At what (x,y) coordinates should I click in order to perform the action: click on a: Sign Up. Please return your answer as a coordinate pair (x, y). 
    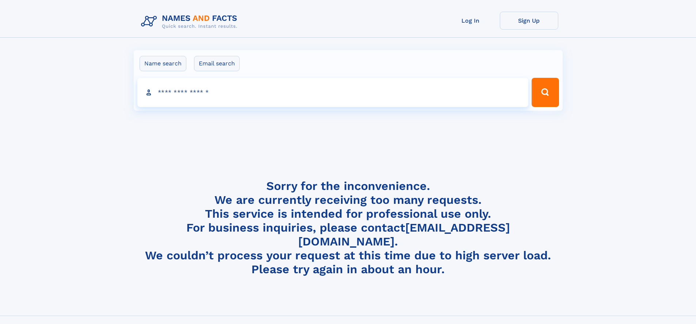
    Looking at the image, I should click on (529, 20).